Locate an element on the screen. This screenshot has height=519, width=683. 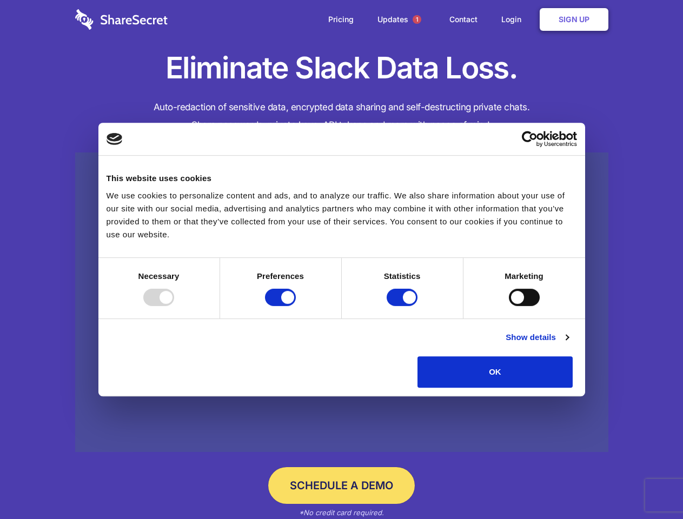
a: Sign Up is located at coordinates (574, 19).